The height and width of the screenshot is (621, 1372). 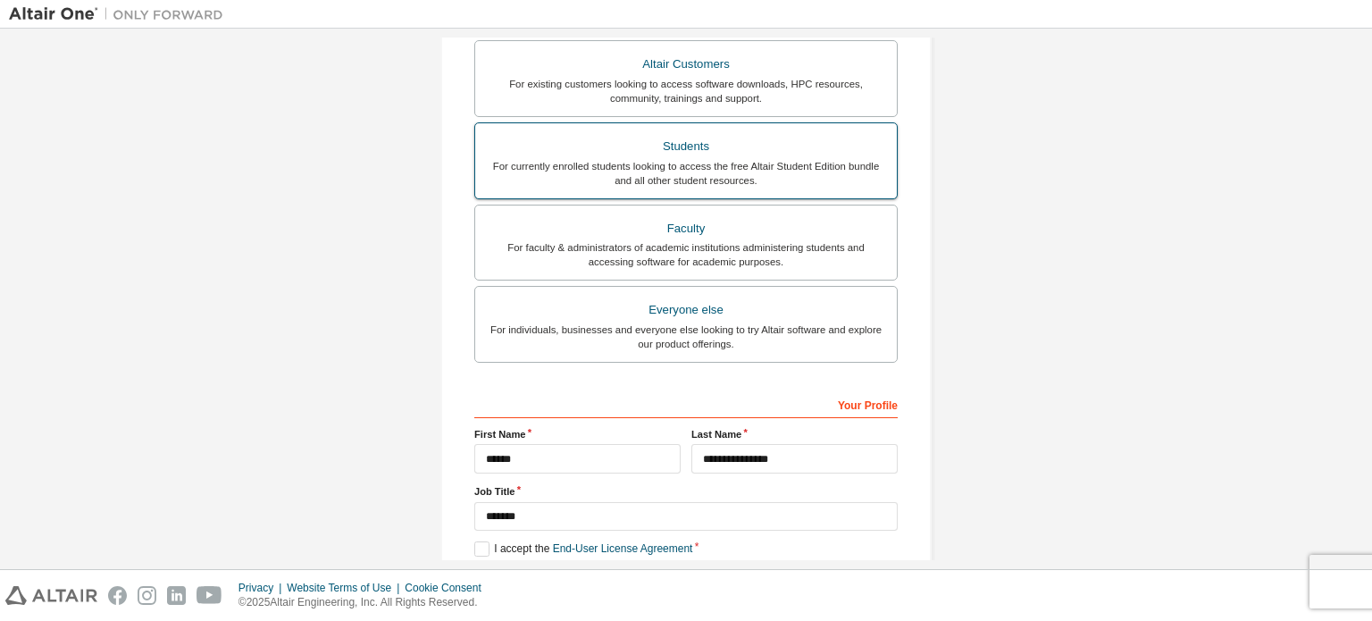 What do you see at coordinates (686, 404) in the screenshot?
I see `div: Your Profile` at bounding box center [686, 404].